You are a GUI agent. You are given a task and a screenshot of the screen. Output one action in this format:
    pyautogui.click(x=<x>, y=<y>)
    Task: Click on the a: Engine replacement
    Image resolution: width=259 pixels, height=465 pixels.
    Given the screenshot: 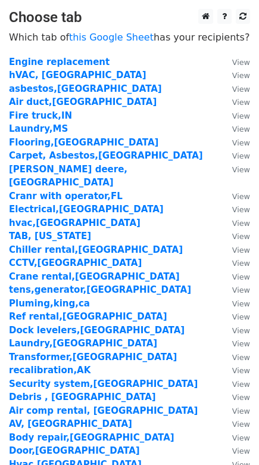 What is the action you would take?
    pyautogui.click(x=59, y=62)
    